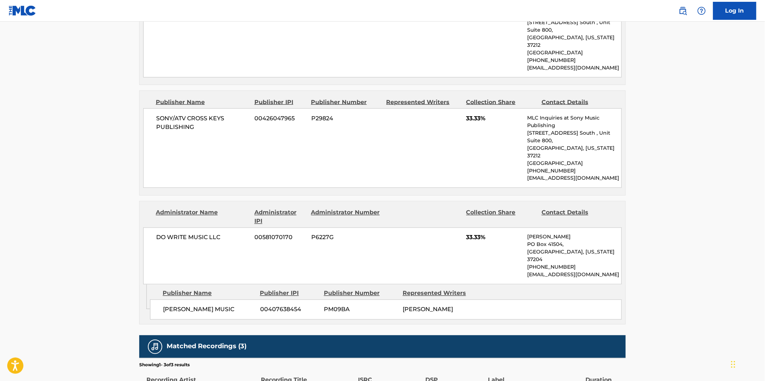 This screenshot has width=765, height=381. Describe the element at coordinates (683, 11) in the screenshot. I see `img: search` at that location.